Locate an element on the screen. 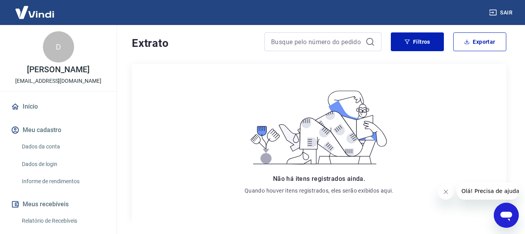 The width and height of the screenshot is (525, 234). a: Relatório de Recebíveis is located at coordinates (63, 220).